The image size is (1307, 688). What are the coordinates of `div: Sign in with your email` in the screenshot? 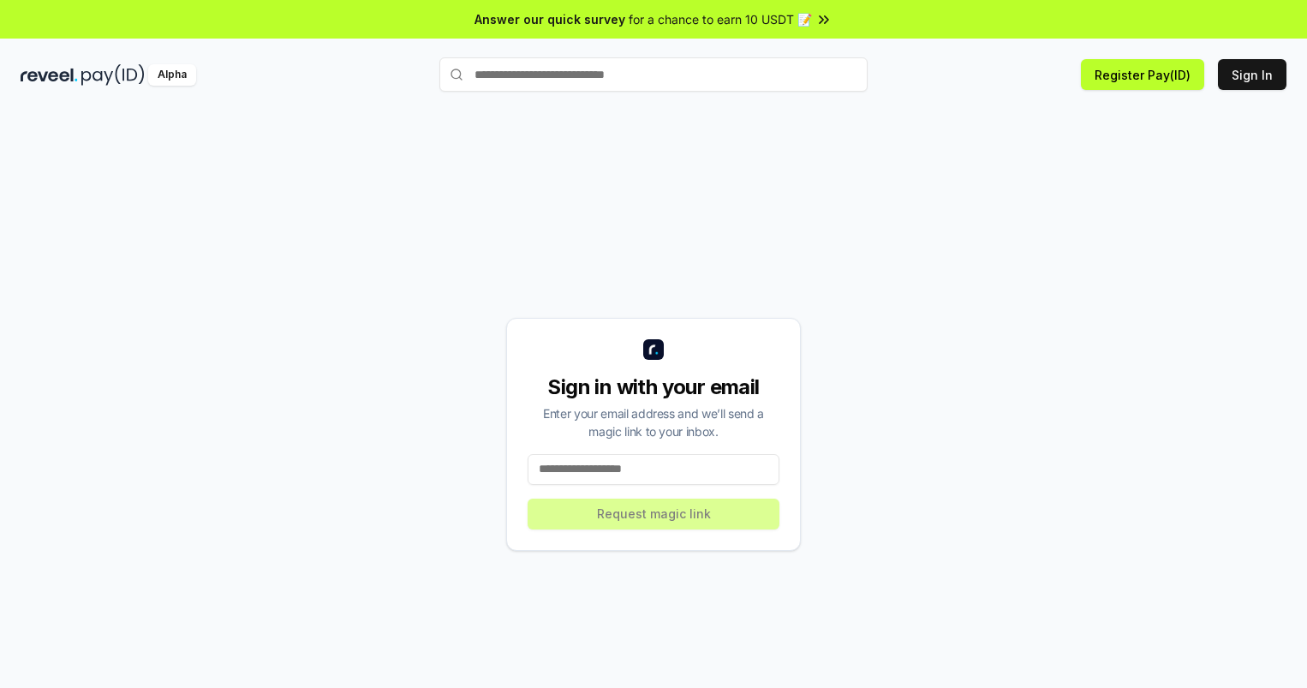 It's located at (654, 387).